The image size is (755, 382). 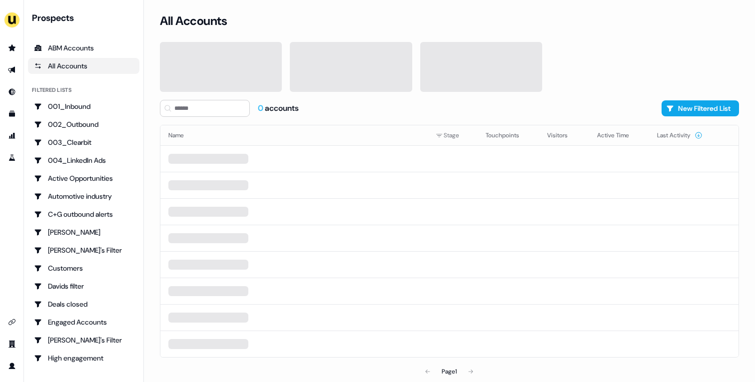 What do you see at coordinates (83, 214) in the screenshot?
I see `a: Go to C+G outbound alerts` at bounding box center [83, 214].